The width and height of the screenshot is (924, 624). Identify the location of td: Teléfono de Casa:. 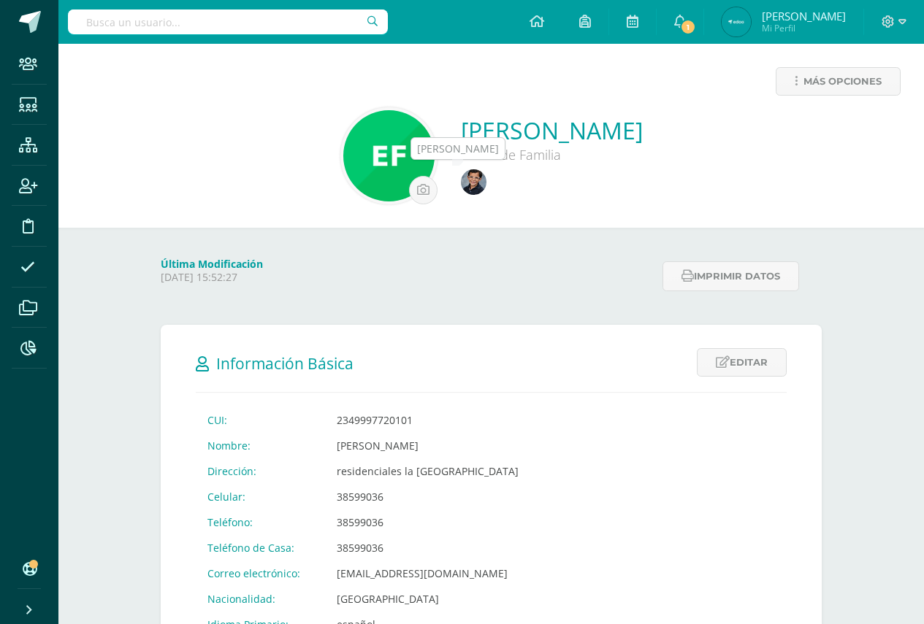
(260, 548).